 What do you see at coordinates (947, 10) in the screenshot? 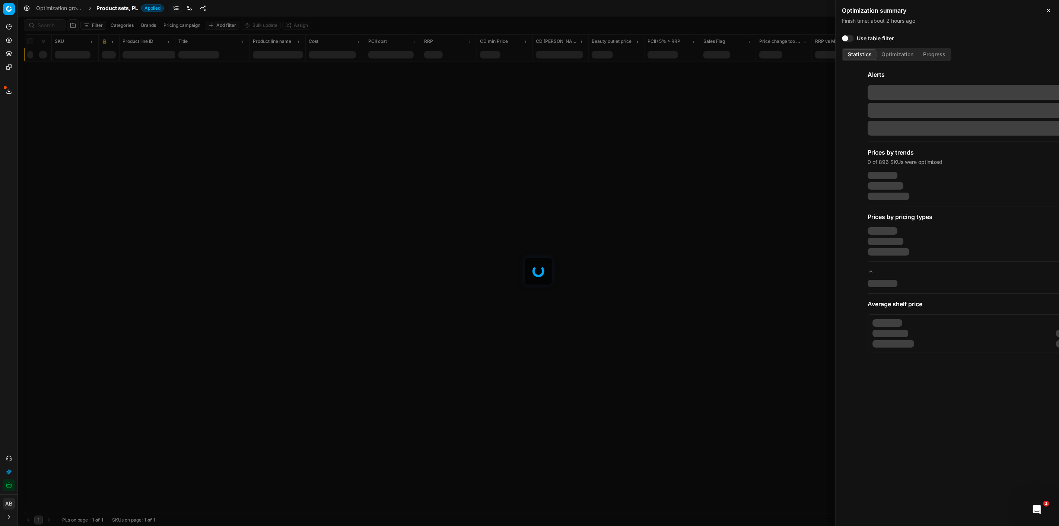
I see `h2: Optimization summary` at bounding box center [947, 10].